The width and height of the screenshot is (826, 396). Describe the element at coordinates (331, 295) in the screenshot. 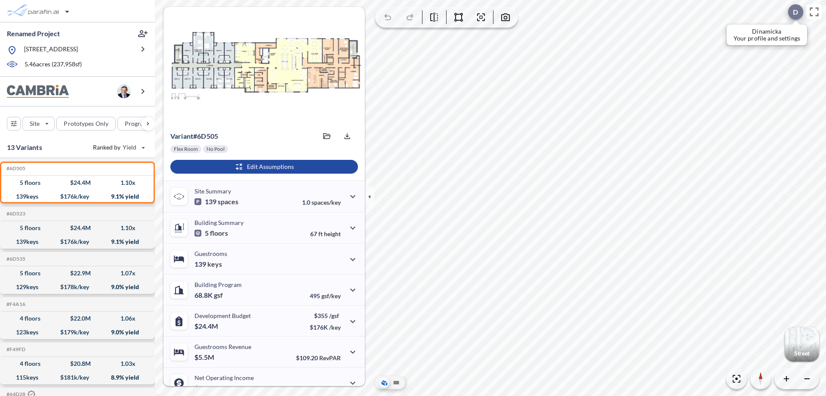

I see `span: gsf/key` at that location.